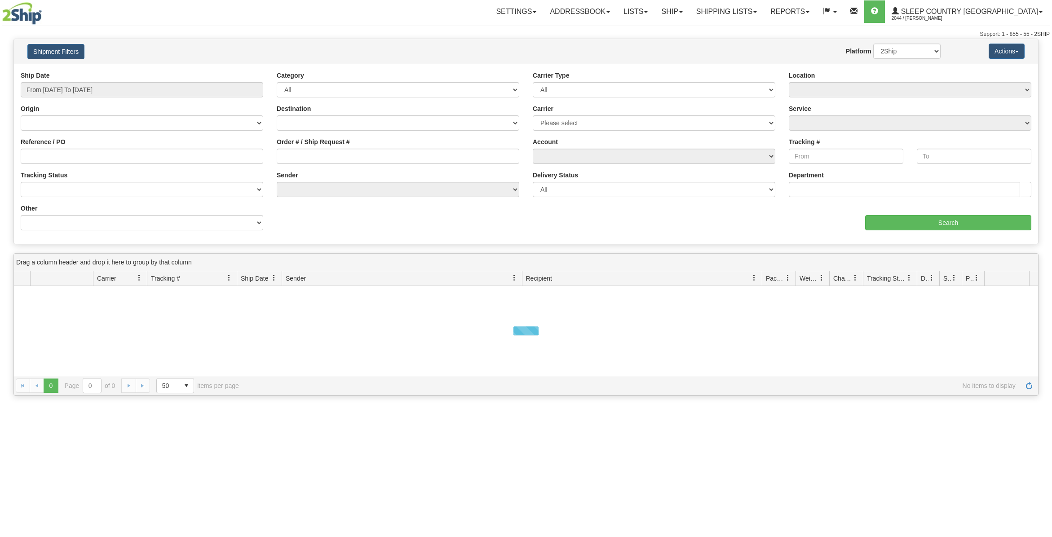  Describe the element at coordinates (44, 175) in the screenshot. I see `label: Tracking Status` at that location.